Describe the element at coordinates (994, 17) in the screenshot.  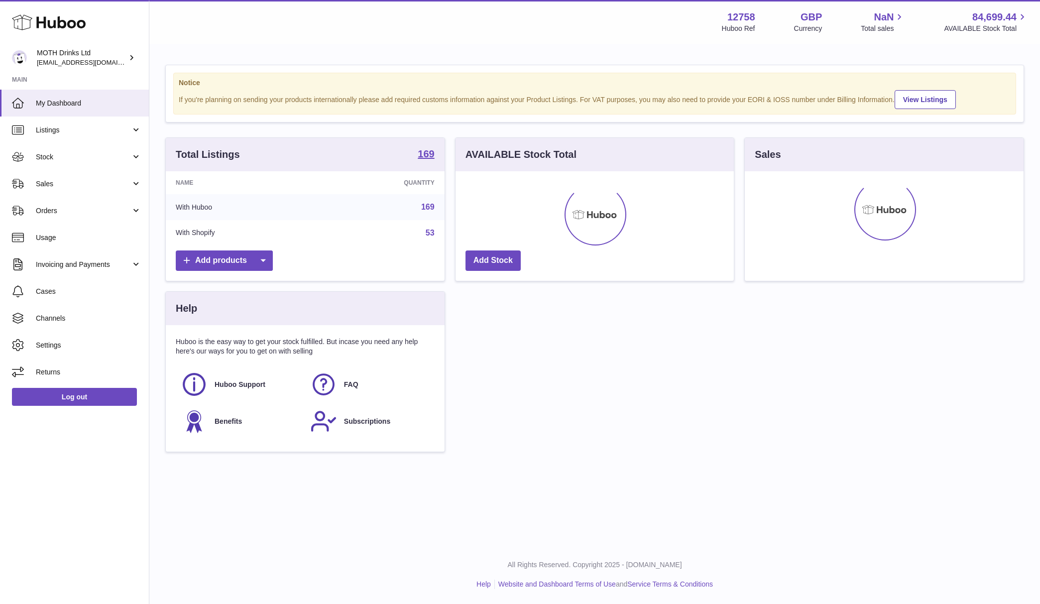
I see `span: 84,699.44` at that location.